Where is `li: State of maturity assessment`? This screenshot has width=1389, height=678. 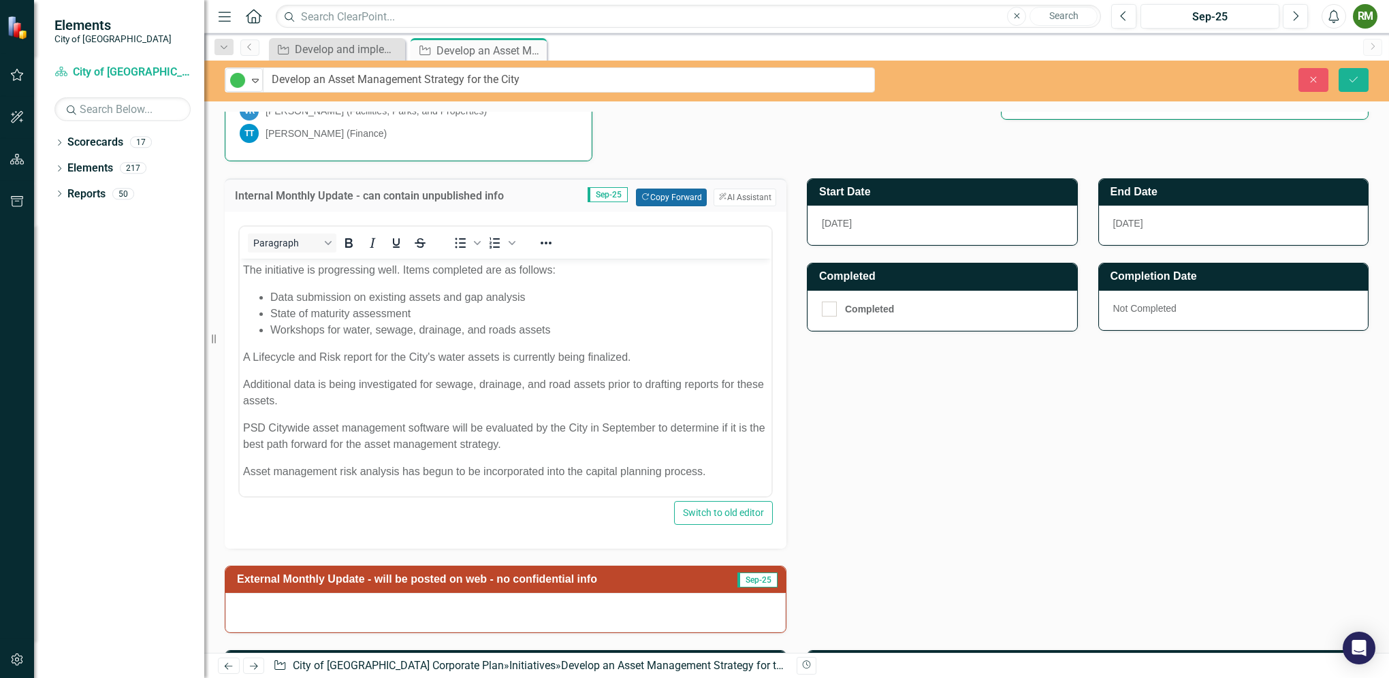
li: State of maturity assessment is located at coordinates (279, 55).